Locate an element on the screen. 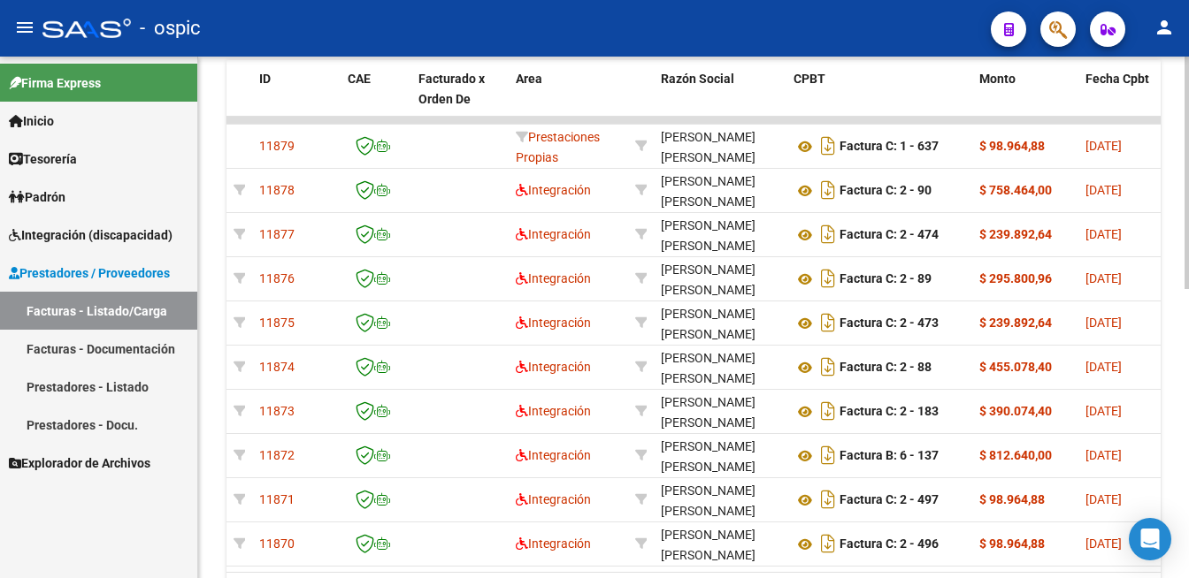 This screenshot has width=1189, height=578. span: Razón Social is located at coordinates (697, 79).